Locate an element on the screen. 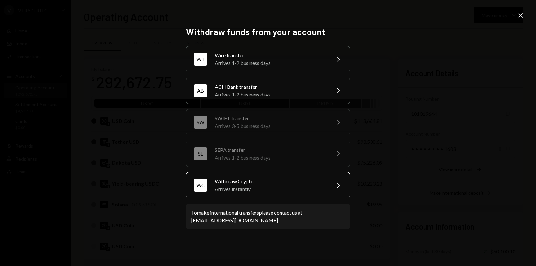  div: SEPA transfer is located at coordinates (270, 150).